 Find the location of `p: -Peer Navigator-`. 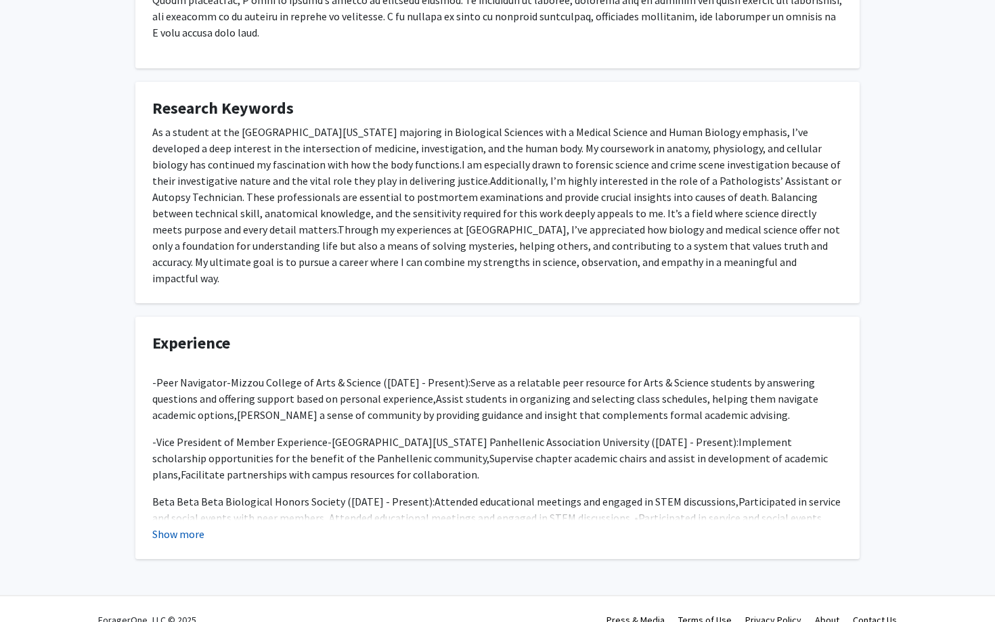

p: -Peer Navigator- is located at coordinates (497, 399).